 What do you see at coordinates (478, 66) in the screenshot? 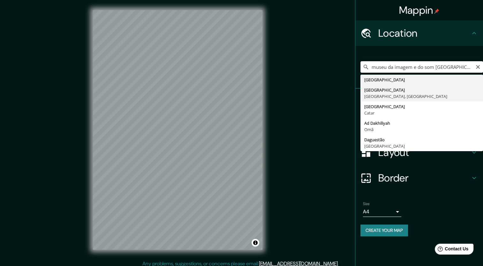
I see `button: Clear` at bounding box center [478, 66].